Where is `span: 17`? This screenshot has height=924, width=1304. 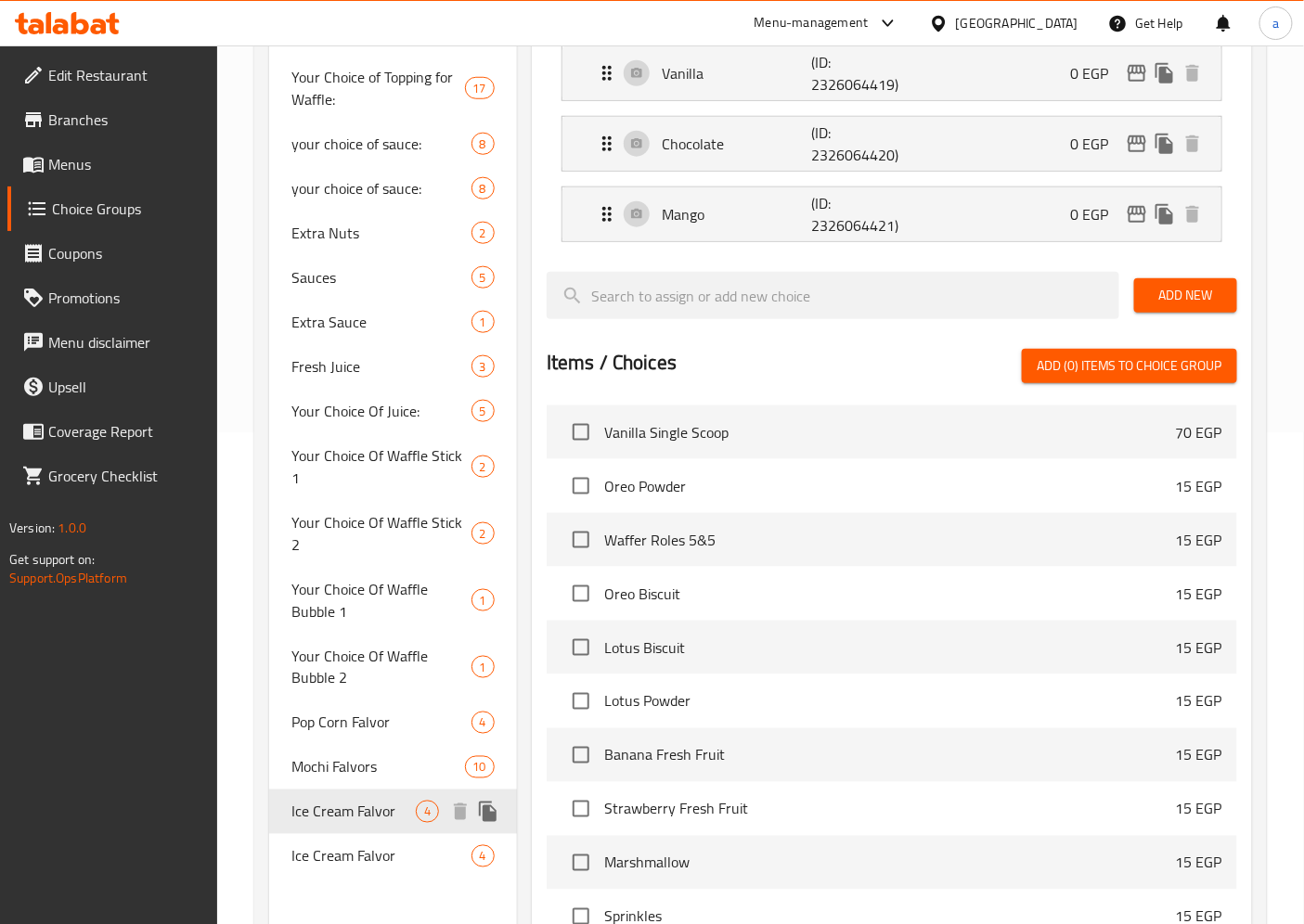
span: 17 is located at coordinates (480, 89).